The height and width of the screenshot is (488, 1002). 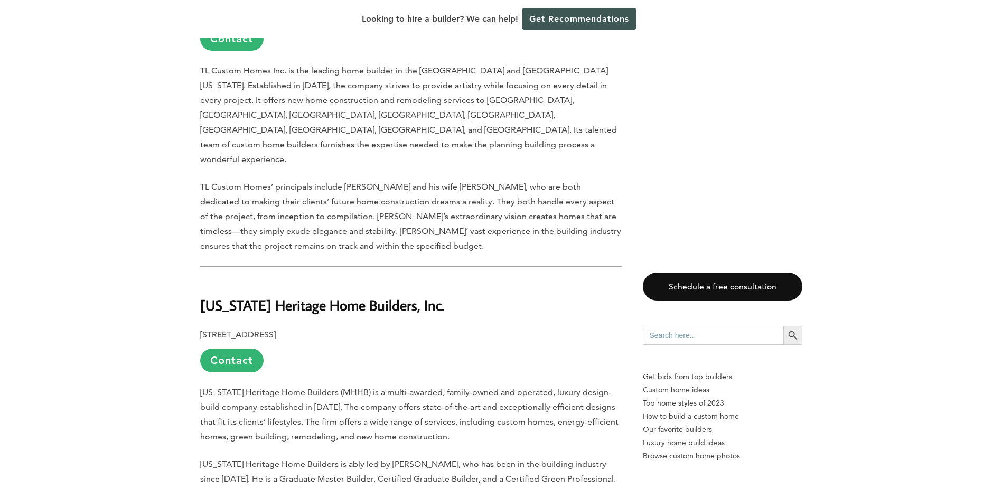 What do you see at coordinates (723, 443) in the screenshot?
I see `a: Luxury home build ideas` at bounding box center [723, 443].